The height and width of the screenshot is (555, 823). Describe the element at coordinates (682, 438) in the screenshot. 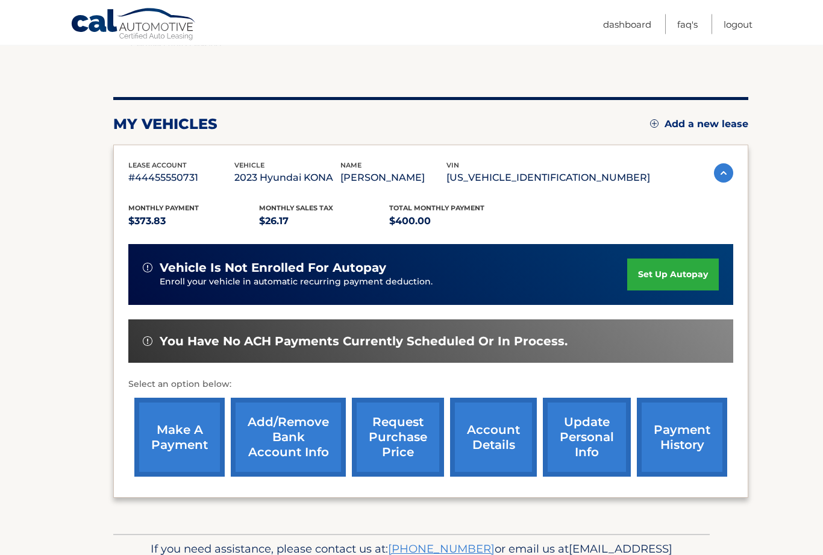

I see `a: payment history` at that location.